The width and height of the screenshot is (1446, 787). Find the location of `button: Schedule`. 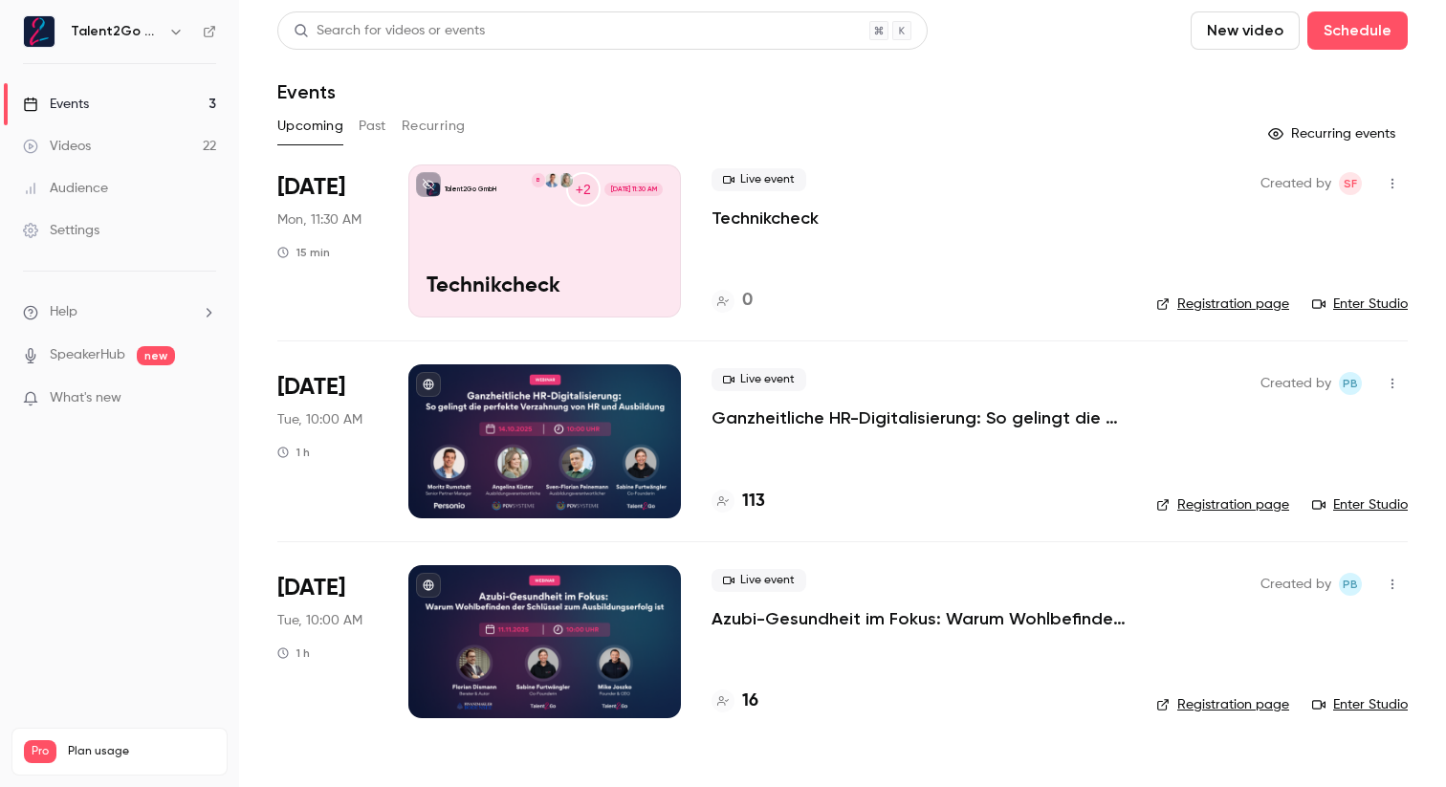

button: Schedule is located at coordinates (1357, 31).